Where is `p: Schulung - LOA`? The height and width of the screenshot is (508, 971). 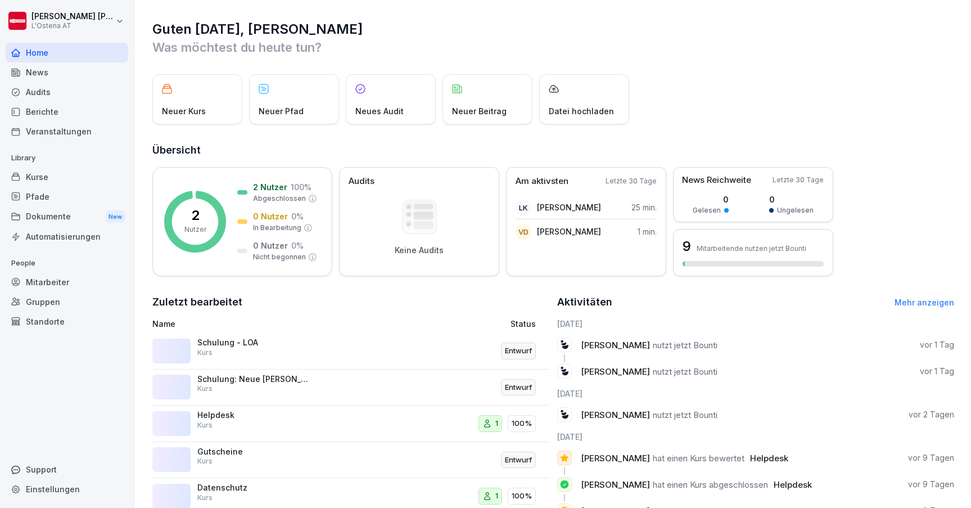 p: Schulung - LOA is located at coordinates (254, 343).